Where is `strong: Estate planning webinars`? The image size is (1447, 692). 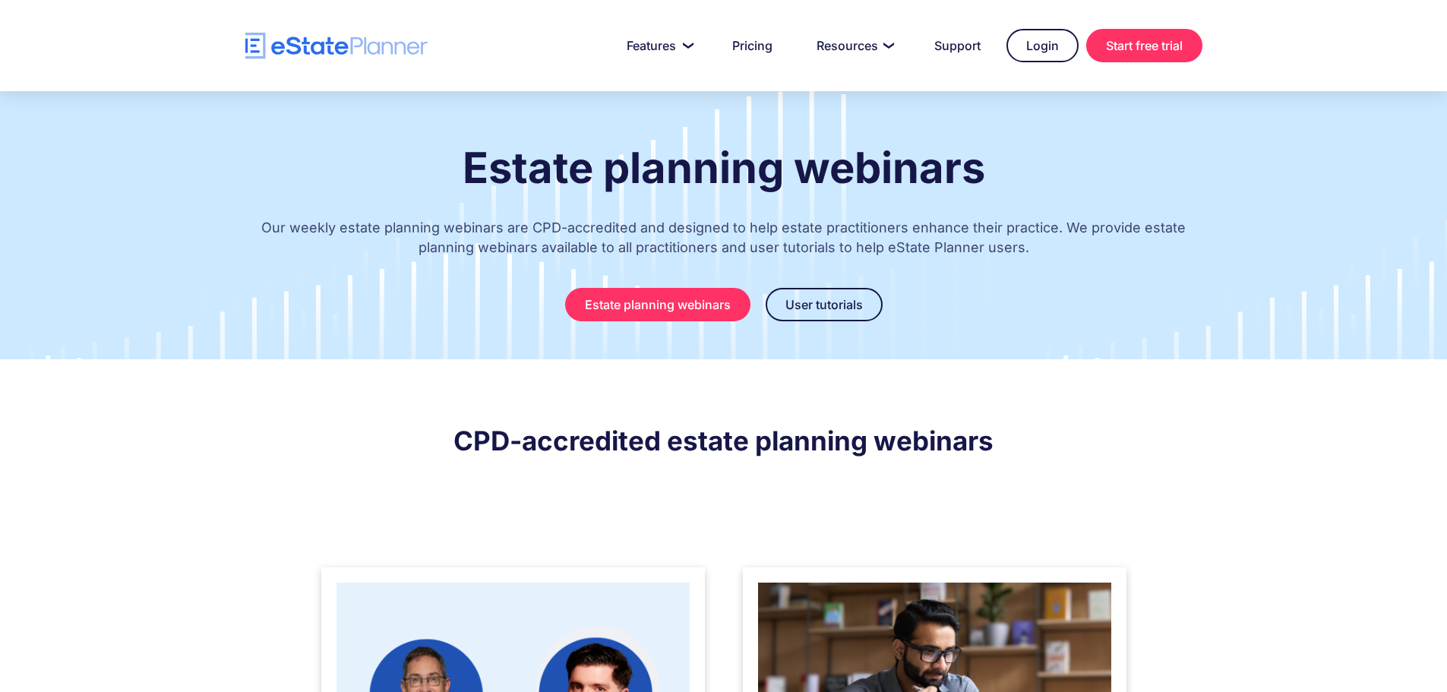
strong: Estate planning webinars is located at coordinates (724, 168).